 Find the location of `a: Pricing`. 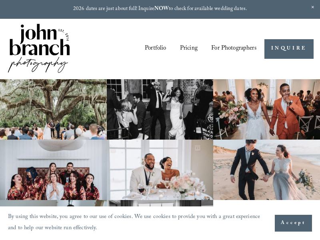

a: Pricing is located at coordinates (189, 49).